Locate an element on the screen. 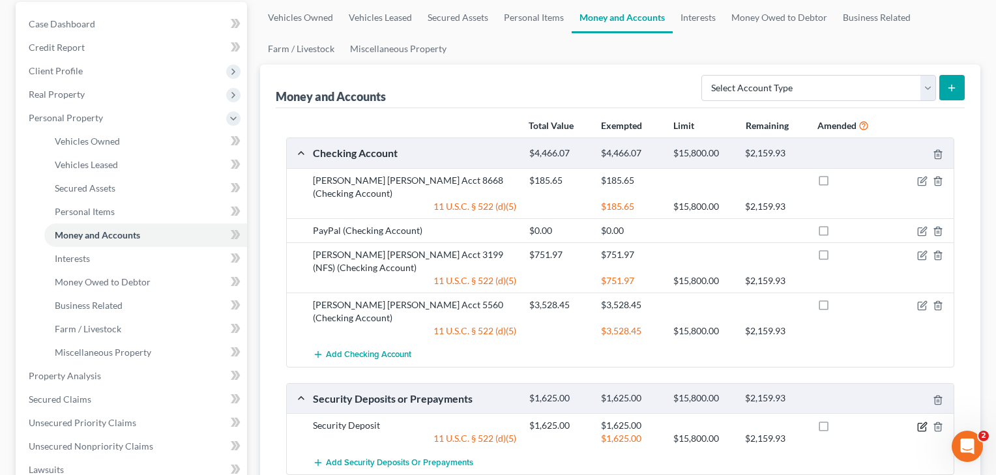 This screenshot has height=475, width=996. span: Vehicles Owned is located at coordinates (87, 141).